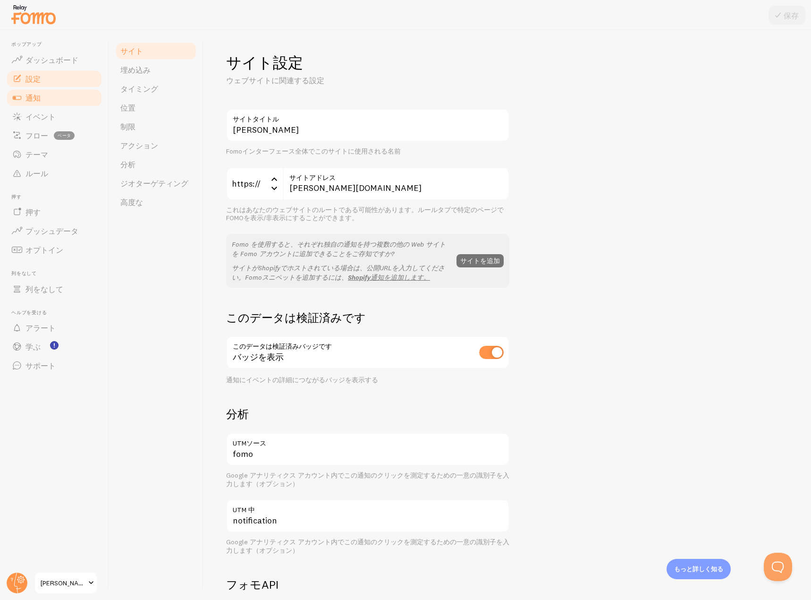 The width and height of the screenshot is (811, 600). I want to click on font: ウェブサイトに関連する設定, so click(275, 80).